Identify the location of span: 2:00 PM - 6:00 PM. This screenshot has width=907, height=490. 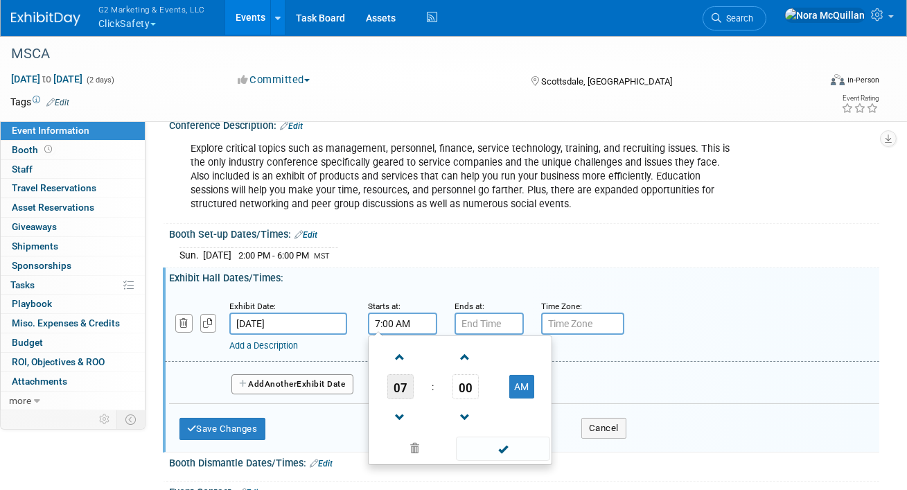
(274, 255).